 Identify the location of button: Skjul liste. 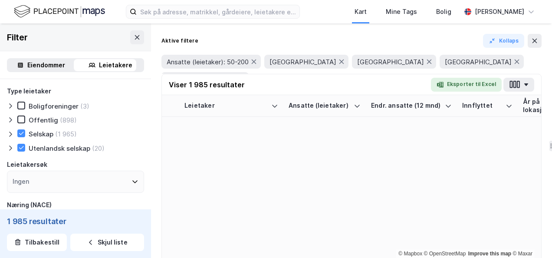
(107, 242).